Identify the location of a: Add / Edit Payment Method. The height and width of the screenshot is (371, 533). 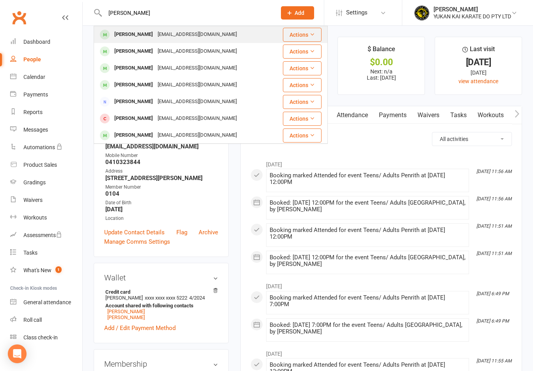
(140, 328).